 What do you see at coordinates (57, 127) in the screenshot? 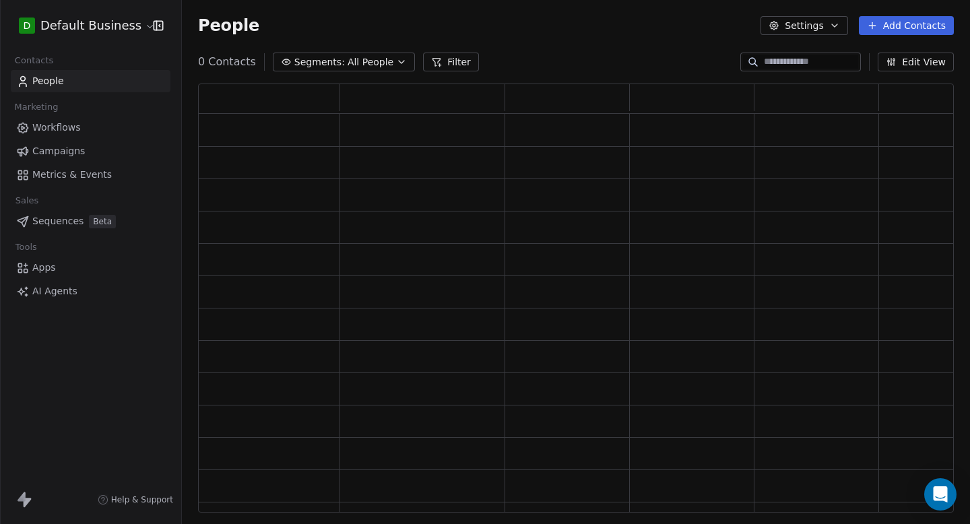
I see `span: Workflows` at bounding box center [57, 127].